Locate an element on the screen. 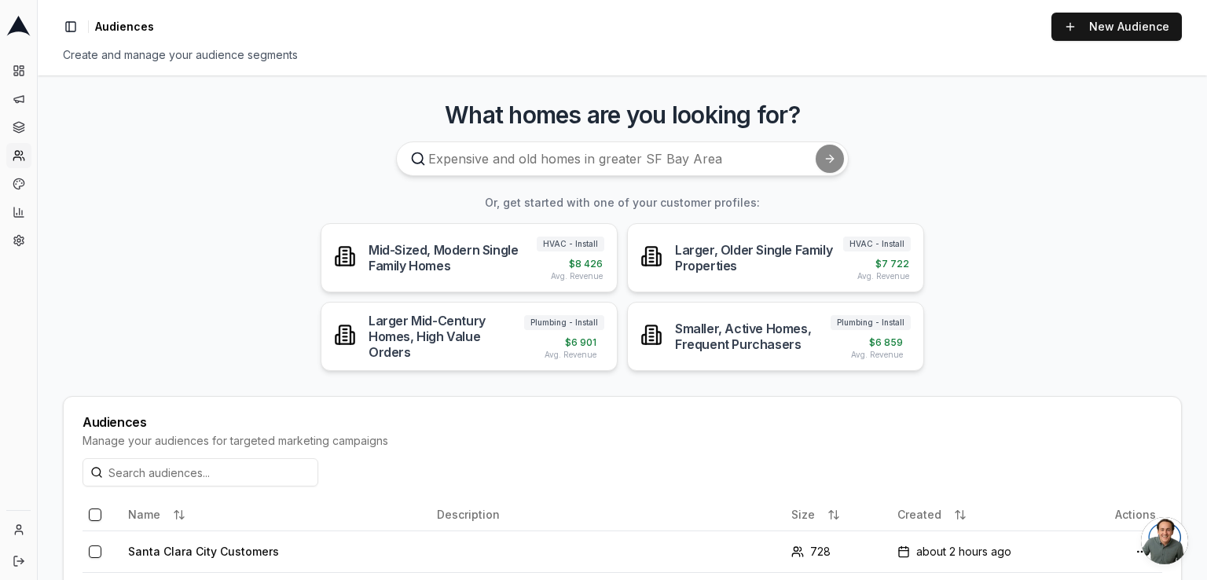 Image resolution: width=1207 pixels, height=580 pixels. input: Expensive and old homes in greater SF Bay Area is located at coordinates (622, 159).